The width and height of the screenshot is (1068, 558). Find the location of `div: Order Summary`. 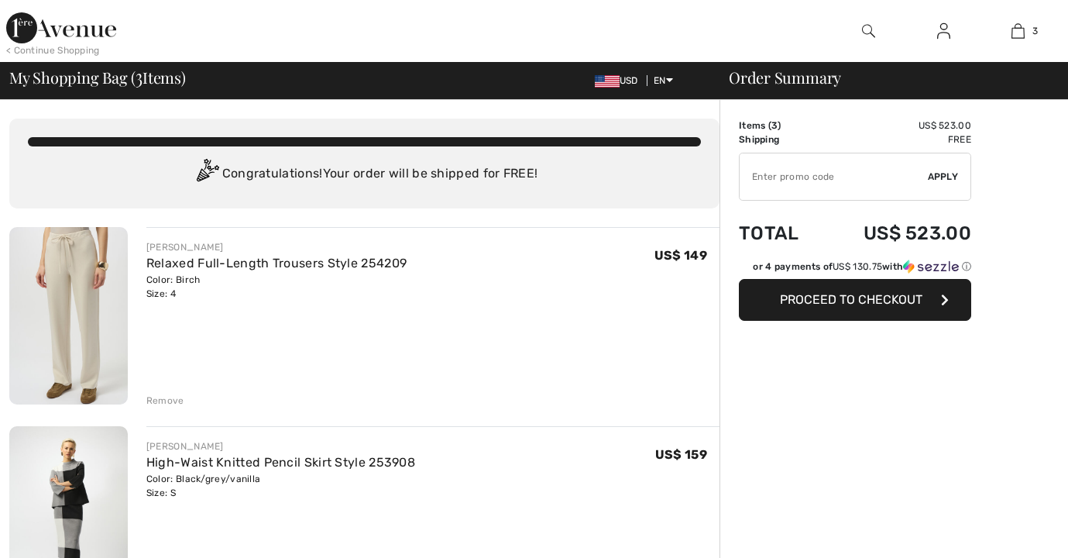

div: Order Summary is located at coordinates (884, 77).